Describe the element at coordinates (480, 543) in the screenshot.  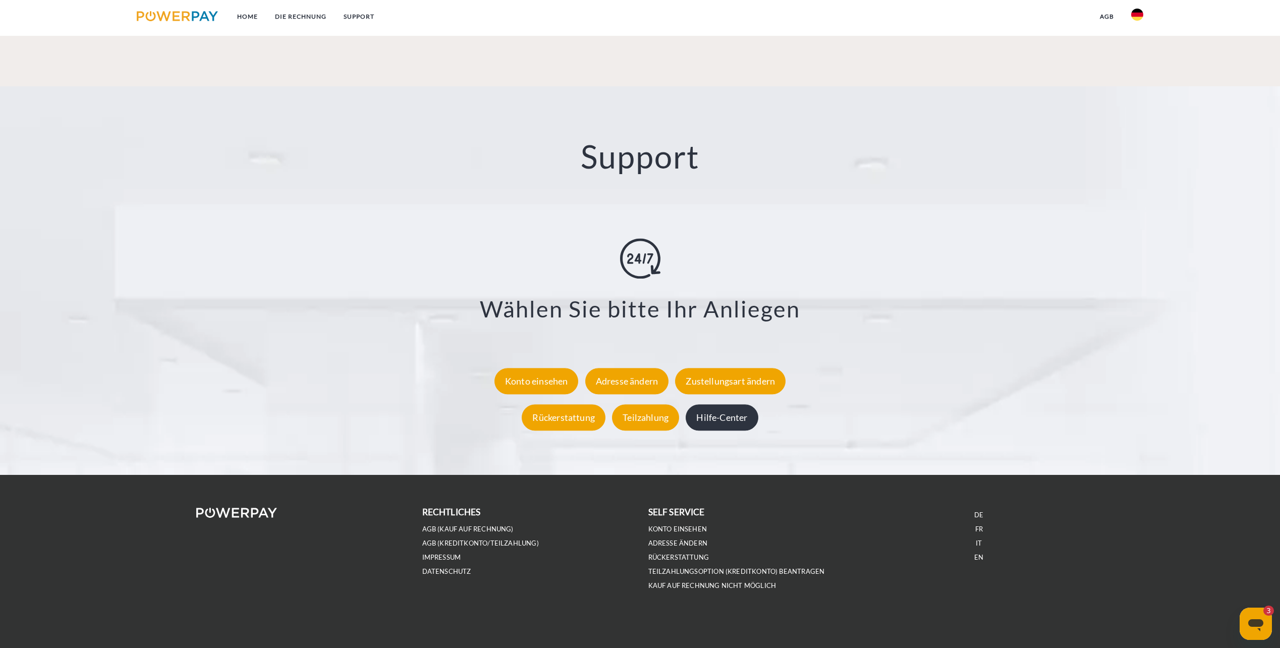
I see `a: AGB (Kreditkonto/Teilzahlung)` at that location.